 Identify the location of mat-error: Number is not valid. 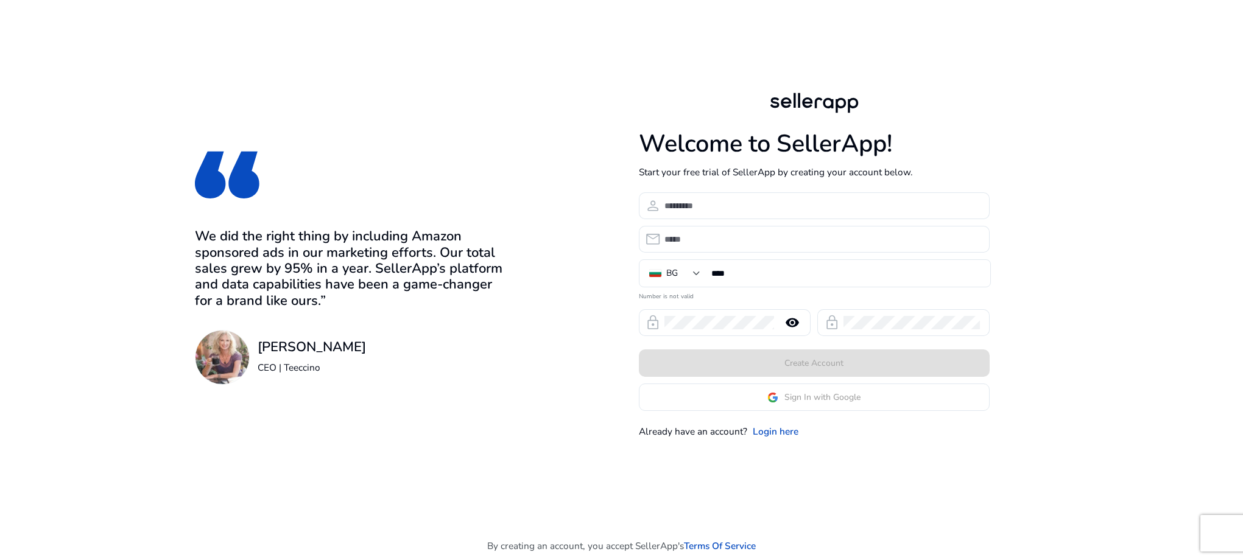
(814, 295).